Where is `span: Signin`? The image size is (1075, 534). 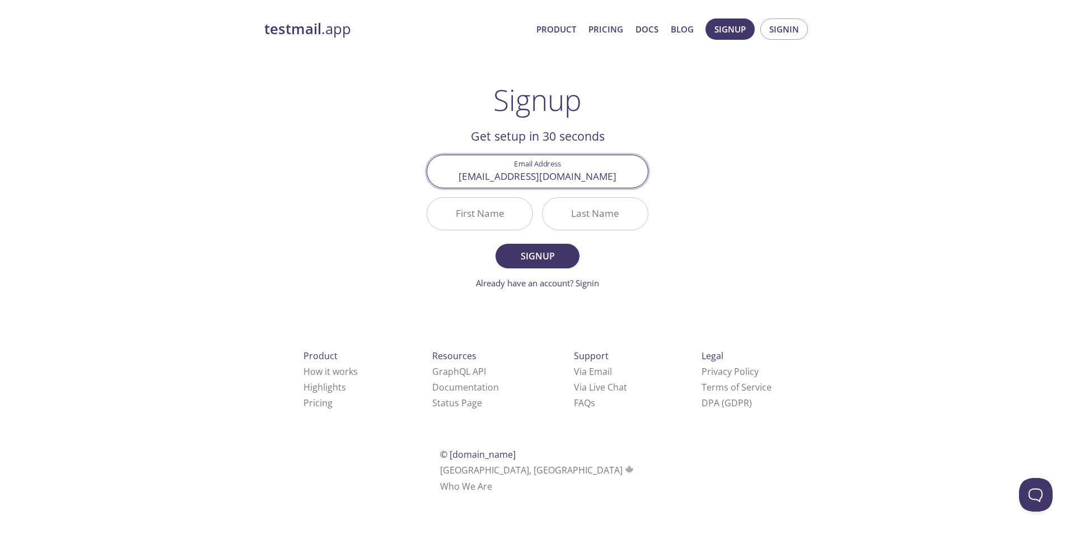 span: Signin is located at coordinates (784, 29).